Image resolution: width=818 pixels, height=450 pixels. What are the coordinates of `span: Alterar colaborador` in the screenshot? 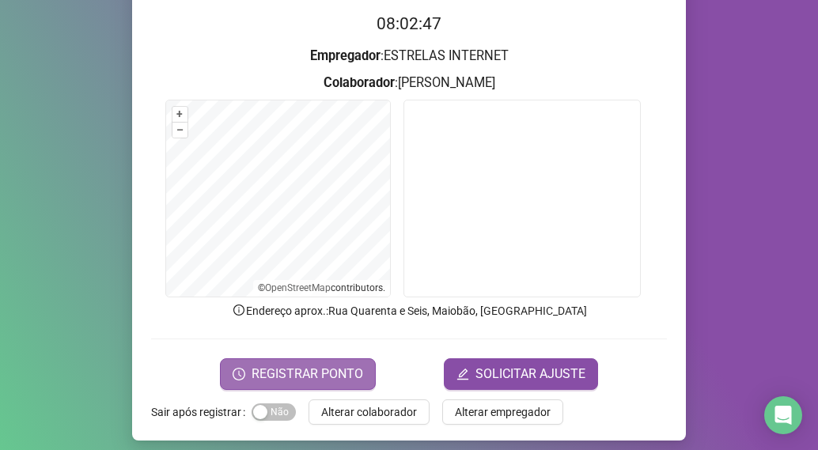 It's located at (369, 412).